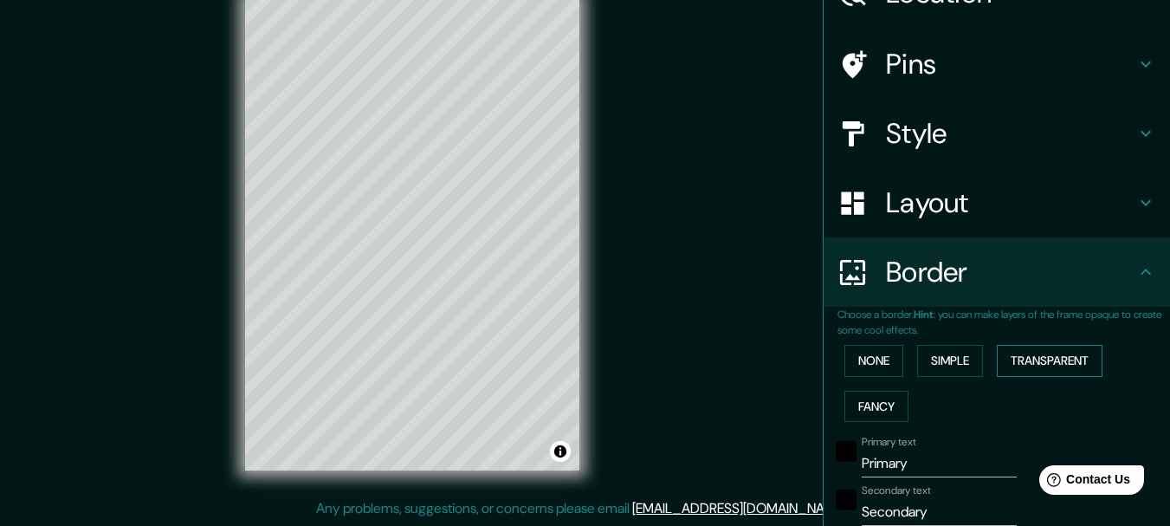 This screenshot has height=526, width=1170. I want to click on p: Choose a border. : you can make layers of the frame opaque to create some cool effects., so click(1004, 322).